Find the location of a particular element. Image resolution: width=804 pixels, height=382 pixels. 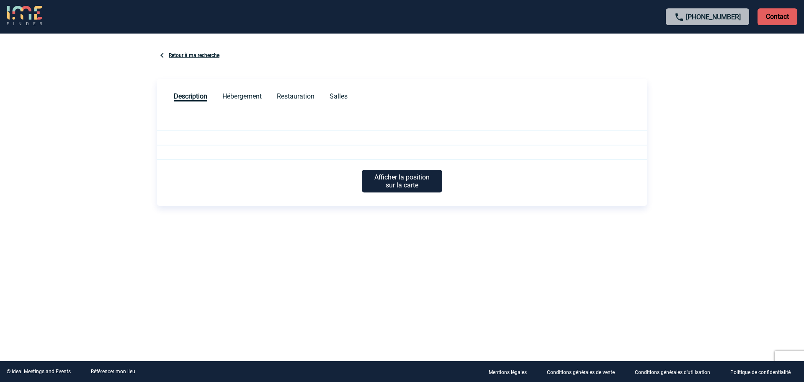

span: Restauration is located at coordinates (296, 96).